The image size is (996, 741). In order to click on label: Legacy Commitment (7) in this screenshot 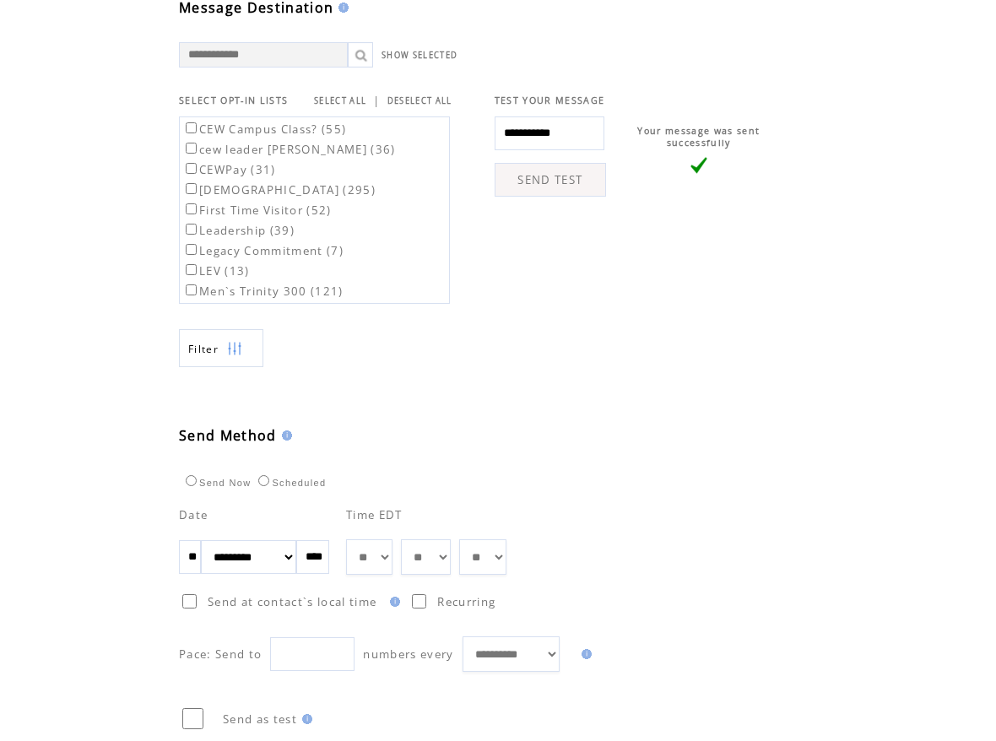, I will do `click(262, 251)`.